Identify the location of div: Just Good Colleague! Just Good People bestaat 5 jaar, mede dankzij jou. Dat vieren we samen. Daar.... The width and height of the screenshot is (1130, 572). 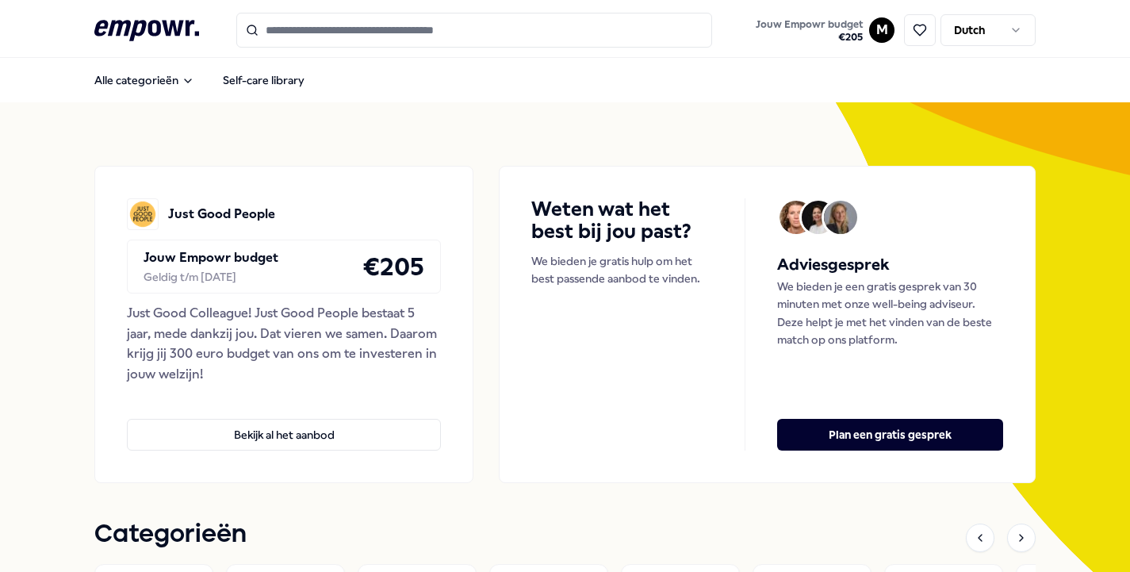
(284, 343).